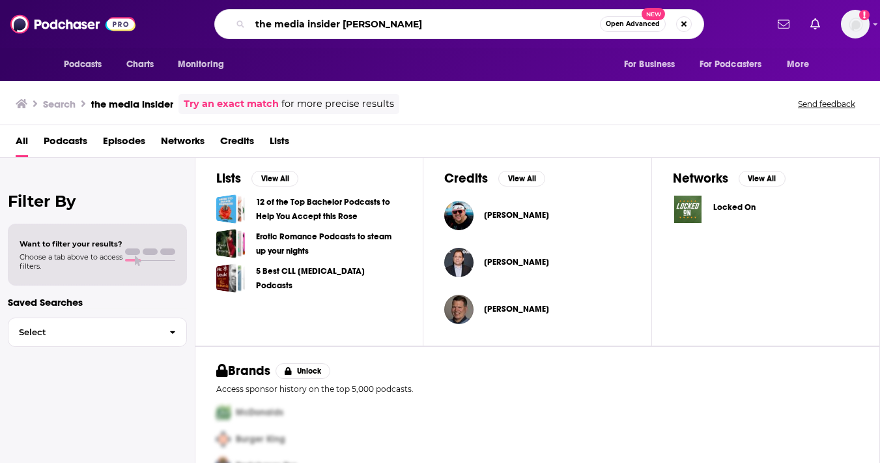 The height and width of the screenshot is (463, 880). What do you see at coordinates (231, 243) in the screenshot?
I see `span: Erotic Romance Podcasts to steam up your nights` at bounding box center [231, 243].